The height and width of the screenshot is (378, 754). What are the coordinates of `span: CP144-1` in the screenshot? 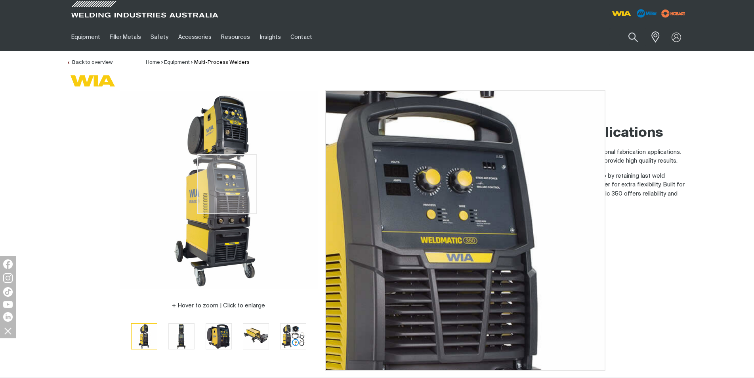 It's located at (429, 235).